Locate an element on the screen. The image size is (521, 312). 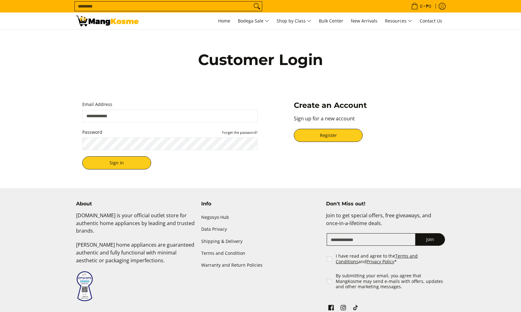
span: ₱0 is located at coordinates (428, 6).